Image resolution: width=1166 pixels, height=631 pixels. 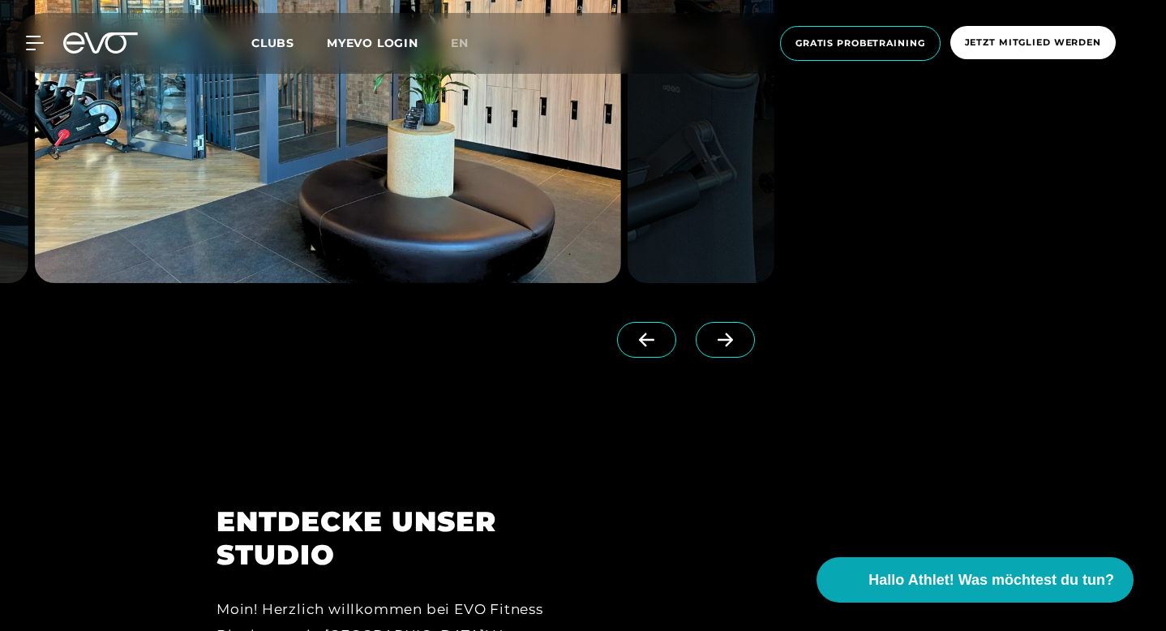 What do you see at coordinates (1033, 42) in the screenshot?
I see `span: Jetzt Mitglied werden` at bounding box center [1033, 42].